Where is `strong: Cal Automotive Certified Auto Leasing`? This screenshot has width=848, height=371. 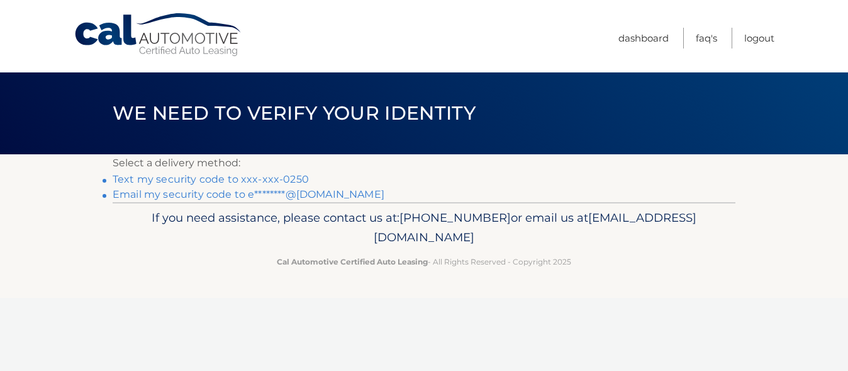
strong: Cal Automotive Certified Auto Leasing is located at coordinates (352, 261).